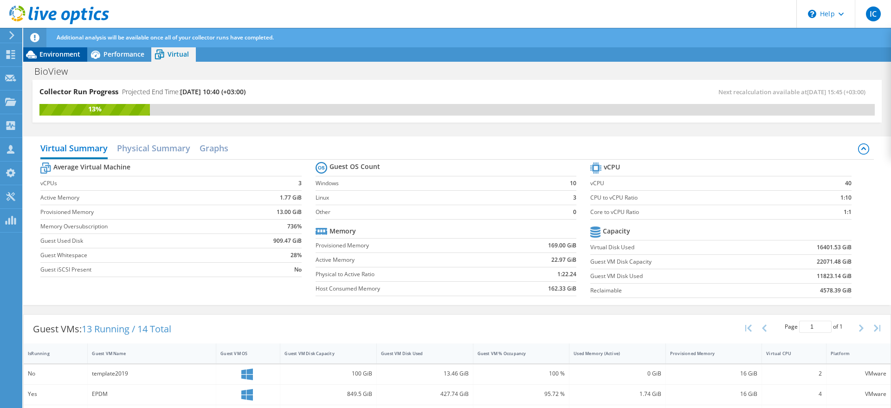  I want to click on b: 13.00 GiB, so click(289, 212).